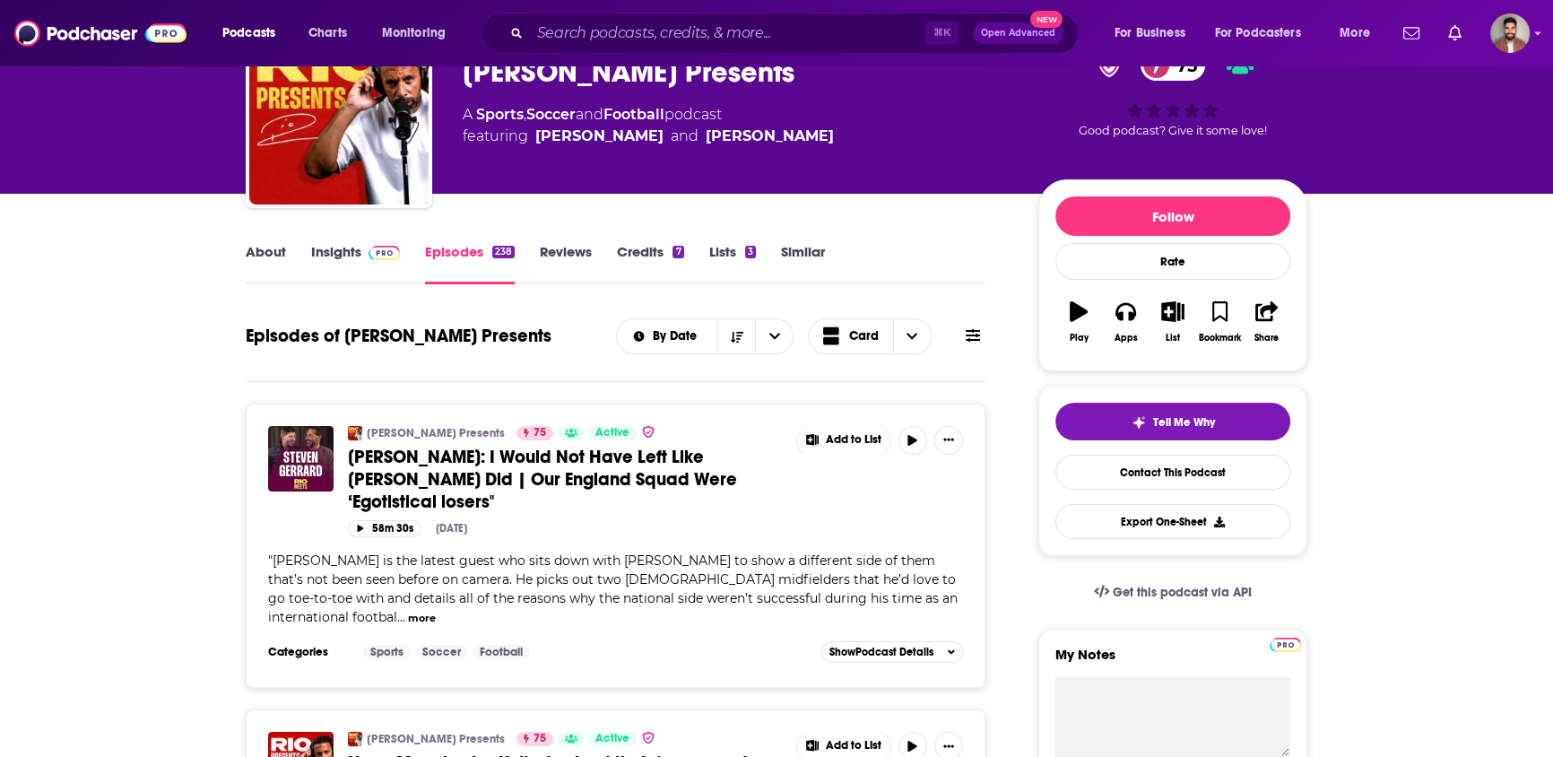 The width and height of the screenshot is (1553, 757). I want to click on h2: Choose View, so click(870, 336).